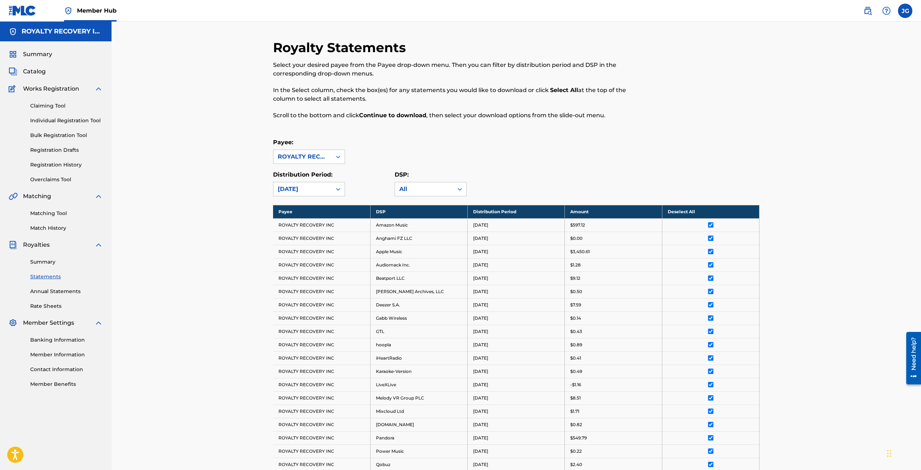 The image size is (921, 470). Describe the element at coordinates (887, 11) in the screenshot. I see `img: help` at that location.